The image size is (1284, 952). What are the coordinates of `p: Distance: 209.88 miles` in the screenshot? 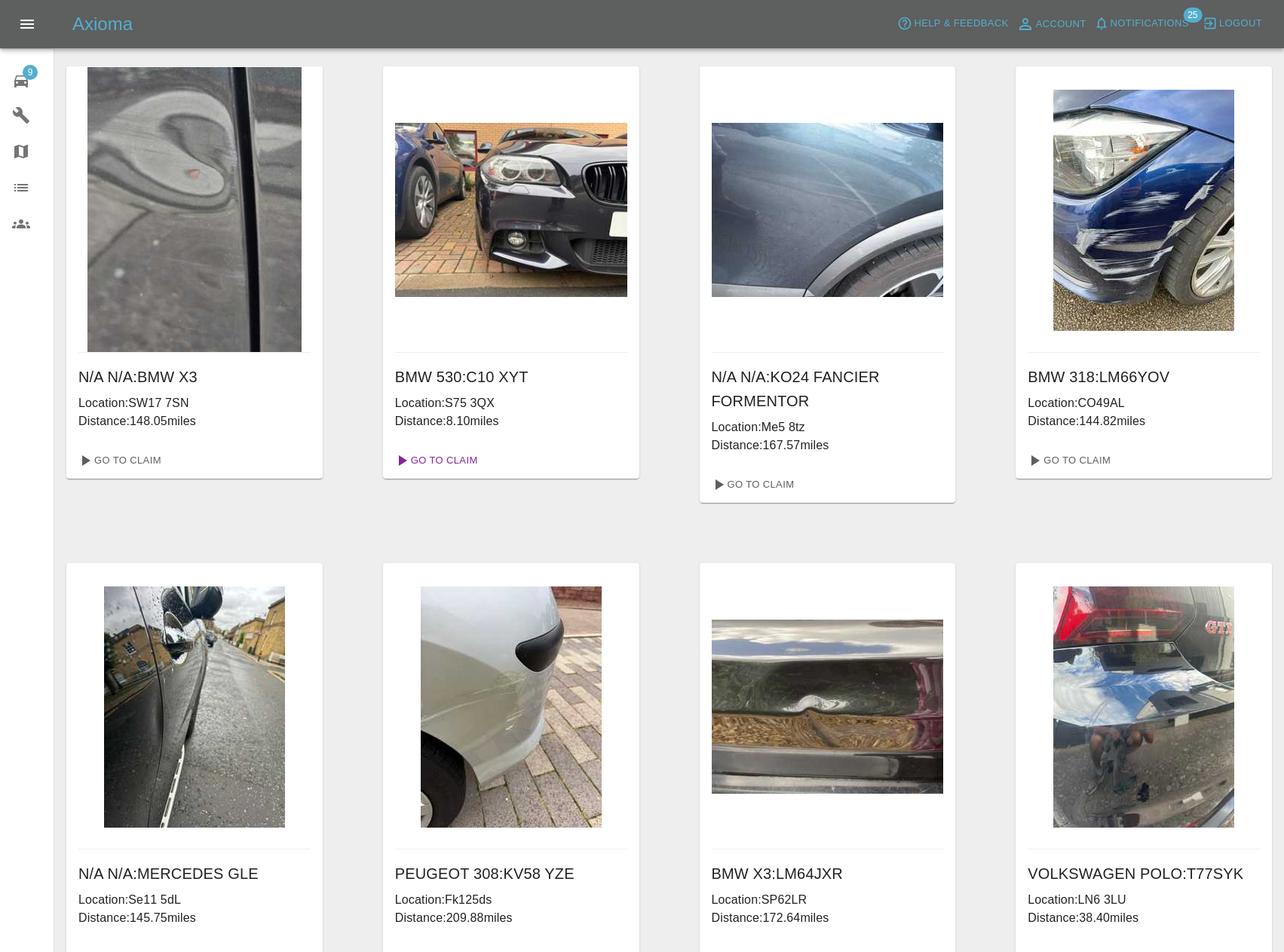 It's located at (511, 918).